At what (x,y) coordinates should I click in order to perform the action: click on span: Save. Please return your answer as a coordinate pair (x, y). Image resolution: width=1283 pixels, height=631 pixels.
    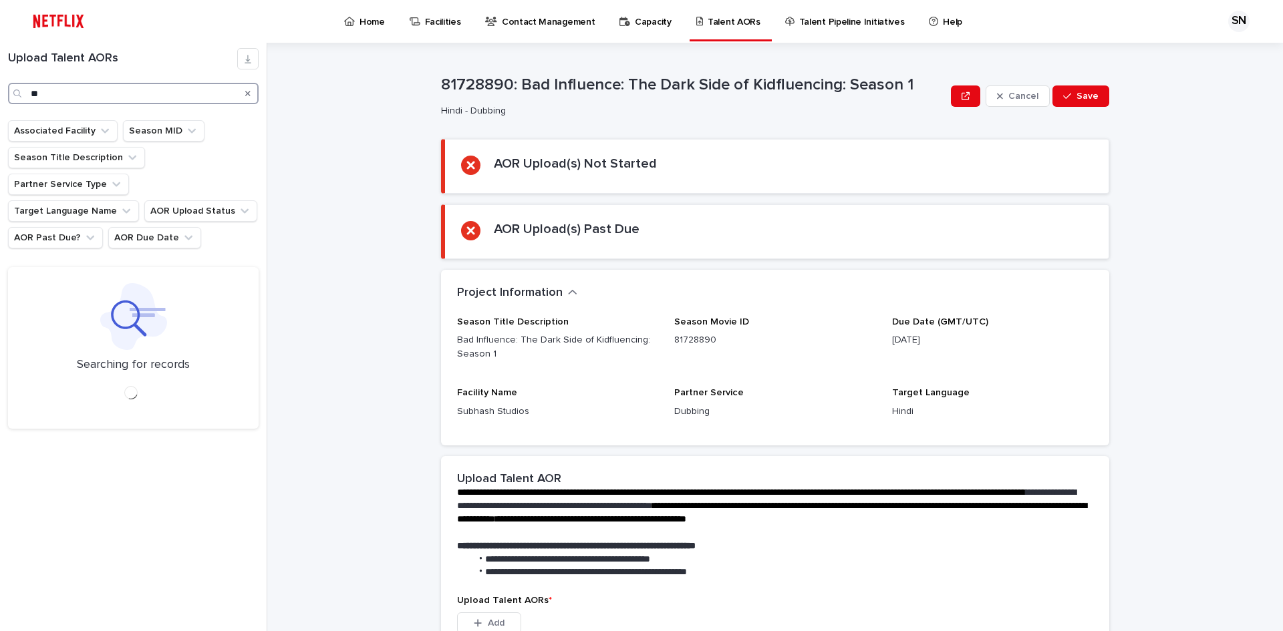
    Looking at the image, I should click on (1087, 96).